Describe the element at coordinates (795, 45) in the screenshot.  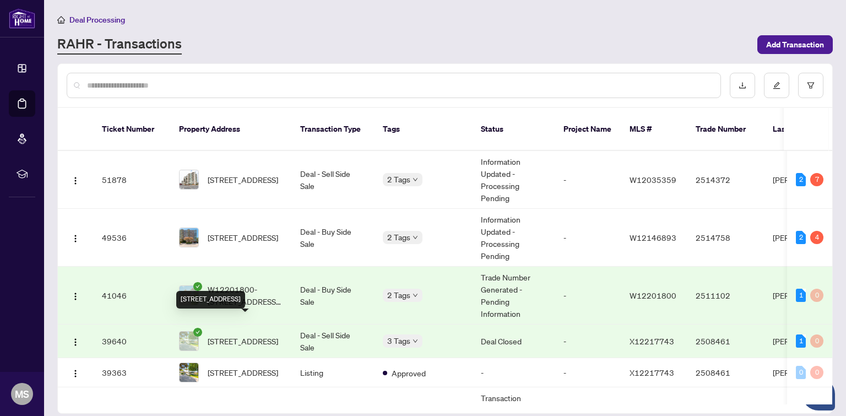
I see `span: Add Transaction` at that location.